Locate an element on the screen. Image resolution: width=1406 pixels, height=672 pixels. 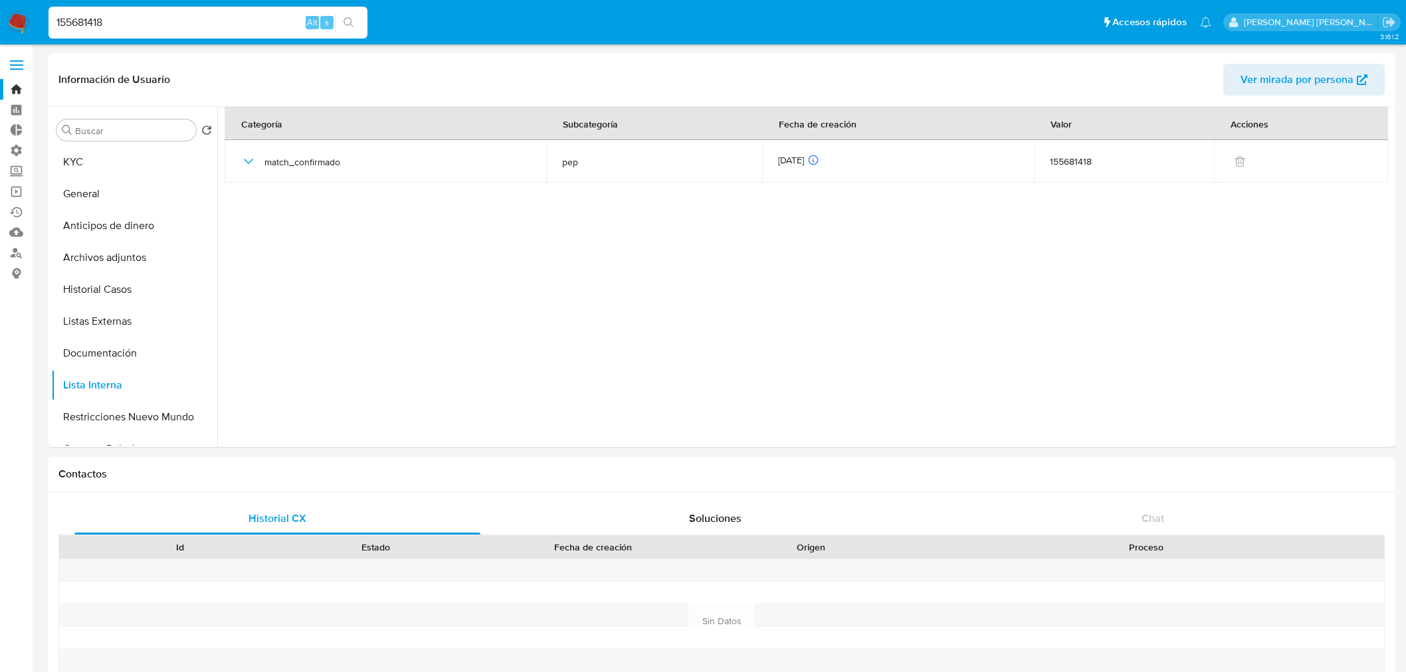
button: Listas Externas is located at coordinates (134, 322).